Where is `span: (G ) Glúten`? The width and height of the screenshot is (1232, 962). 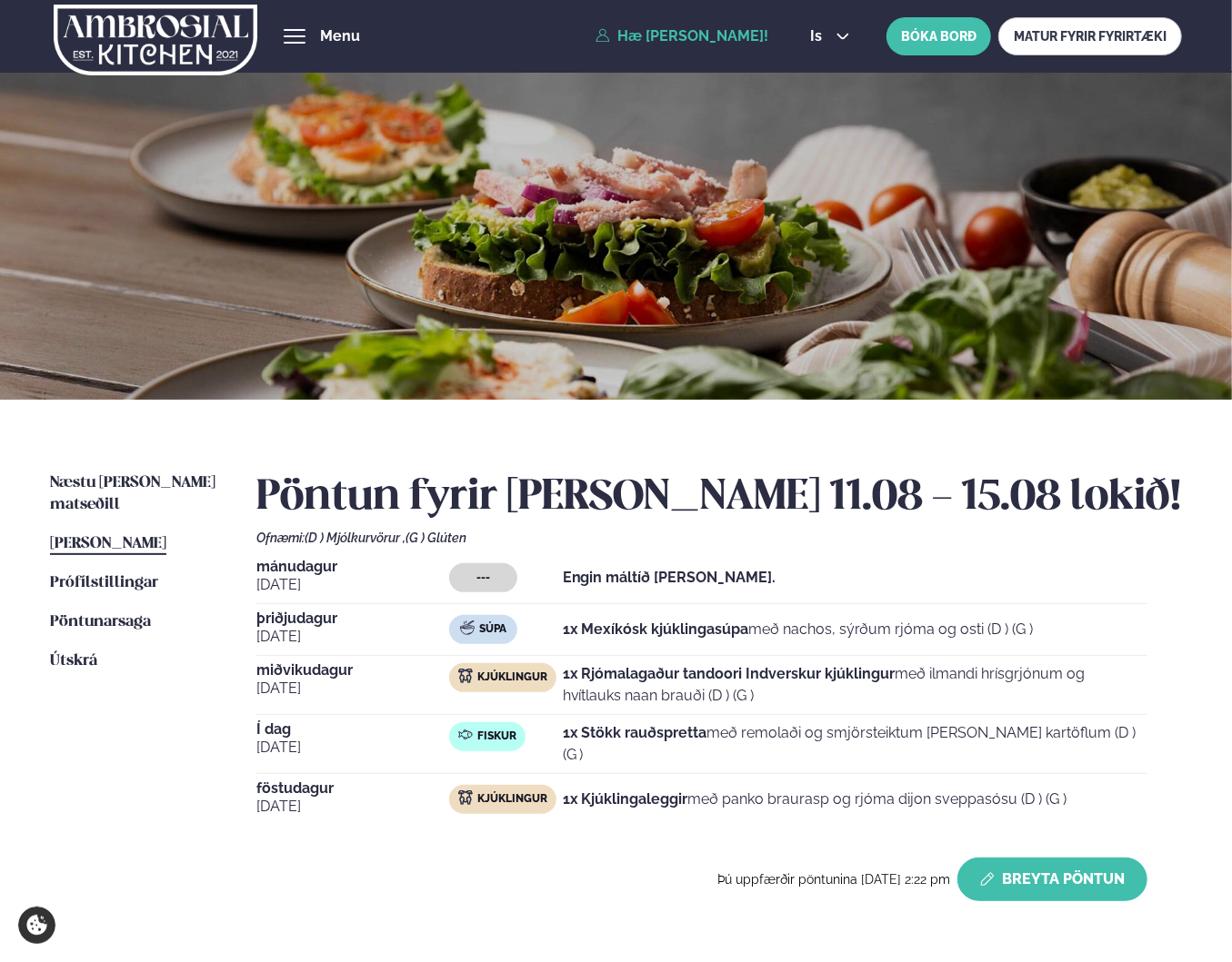
span: (G ) Glúten is located at coordinates (435, 538).